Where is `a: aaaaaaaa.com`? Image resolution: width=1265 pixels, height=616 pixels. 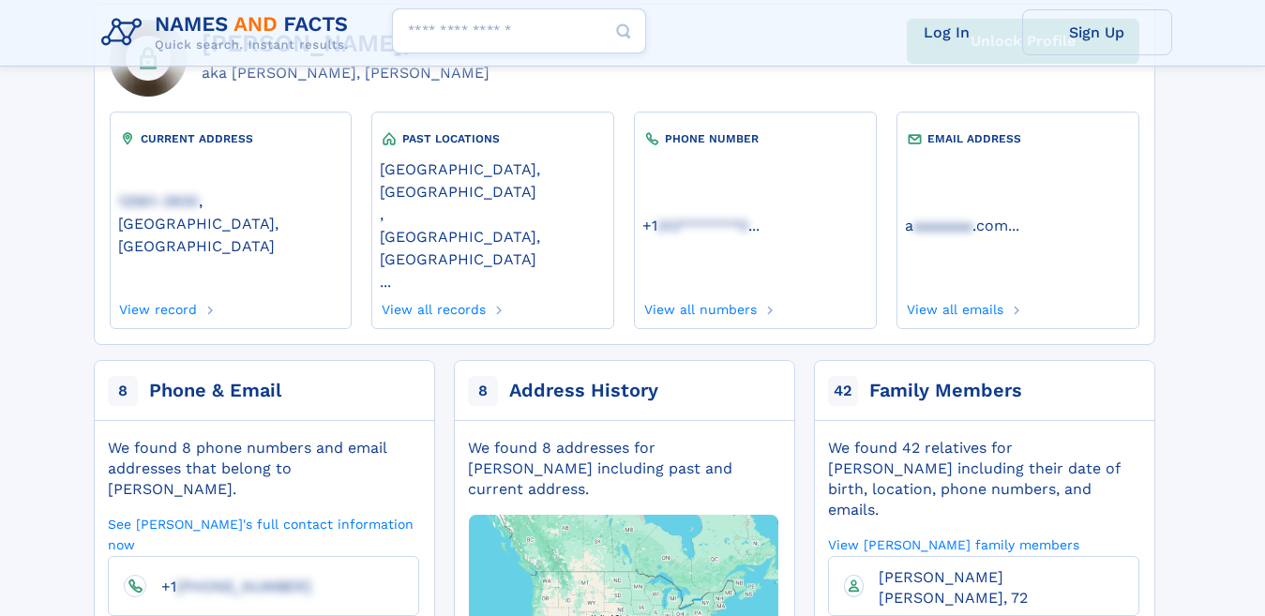 a: aaaaaaaa.com is located at coordinates (957, 224).